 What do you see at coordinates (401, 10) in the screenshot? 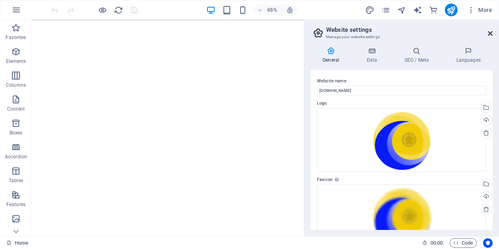
I see `button: navigator` at bounding box center [401, 10].